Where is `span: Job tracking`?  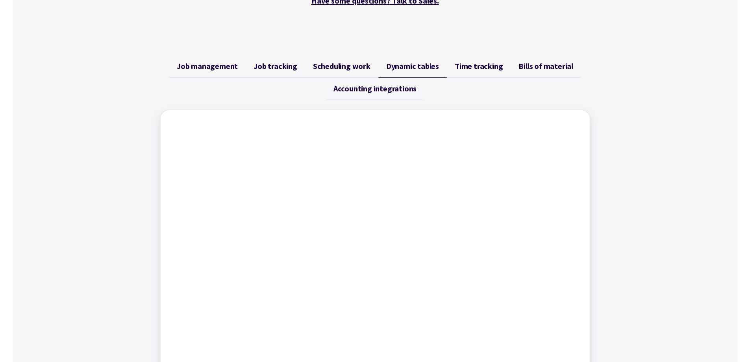
span: Job tracking is located at coordinates (275, 66).